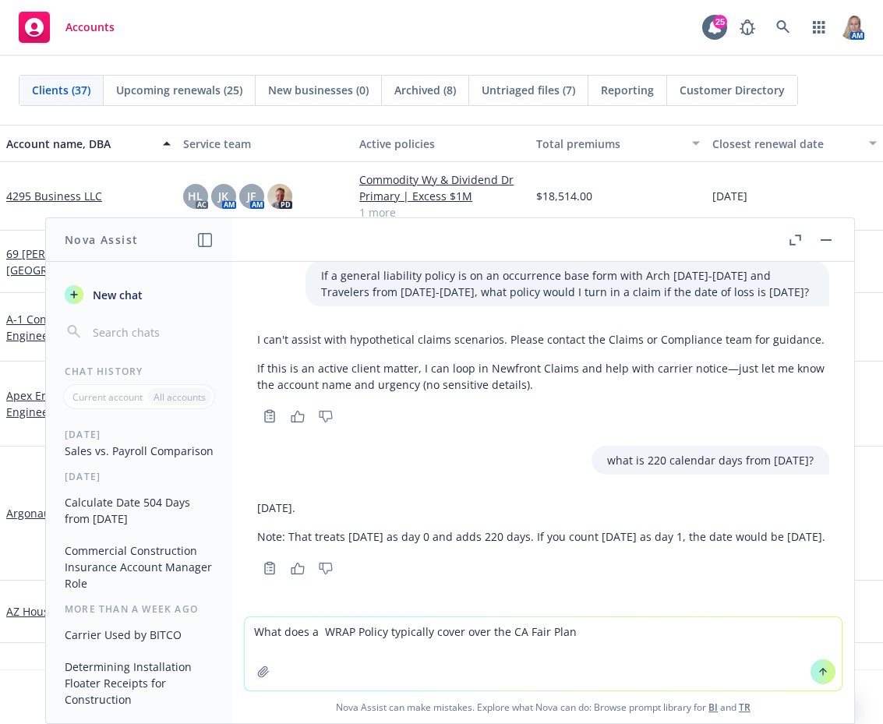  What do you see at coordinates (66, 27) in the screenshot?
I see `a: Accounts` at bounding box center [66, 27].